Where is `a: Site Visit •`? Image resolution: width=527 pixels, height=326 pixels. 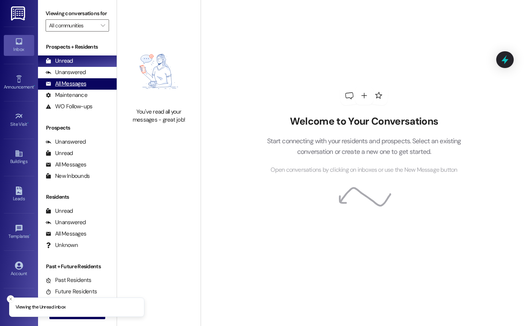 a: Site Visit • is located at coordinates (19, 120).